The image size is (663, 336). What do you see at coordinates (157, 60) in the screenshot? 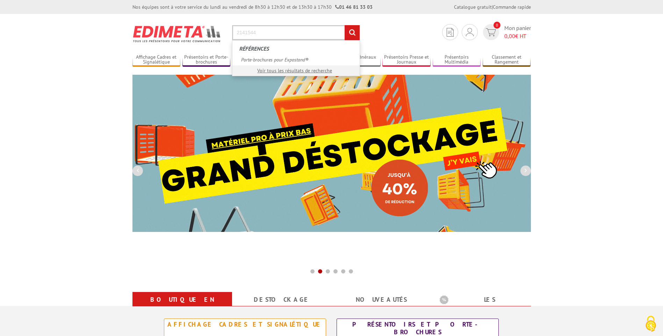
I see `a: Affichage Cadres et Signalétique` at bounding box center [157, 60].